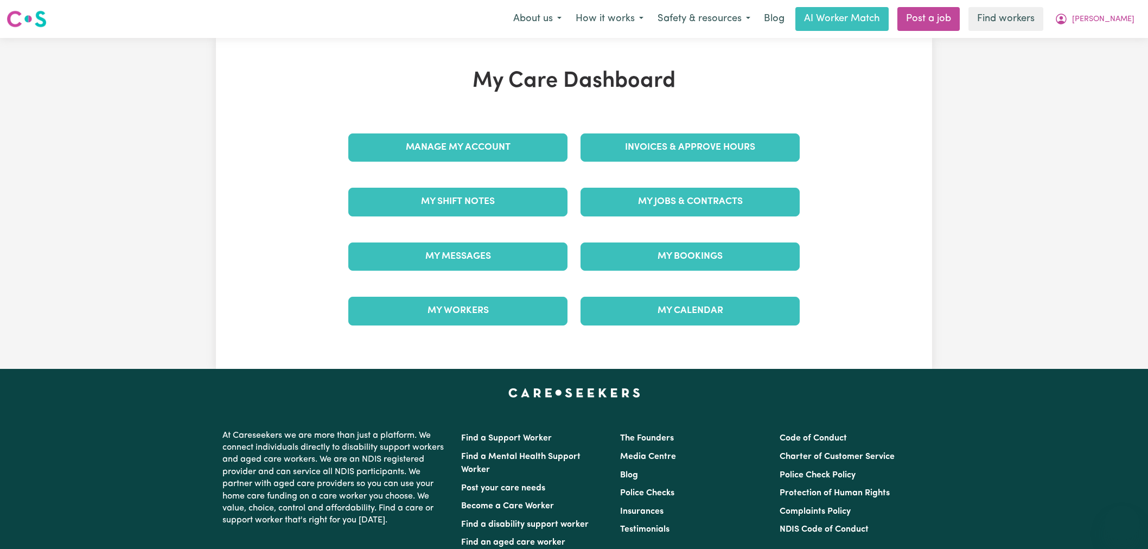 Image resolution: width=1148 pixels, height=549 pixels. Describe the element at coordinates (690, 311) in the screenshot. I see `a: My Calendar` at that location.